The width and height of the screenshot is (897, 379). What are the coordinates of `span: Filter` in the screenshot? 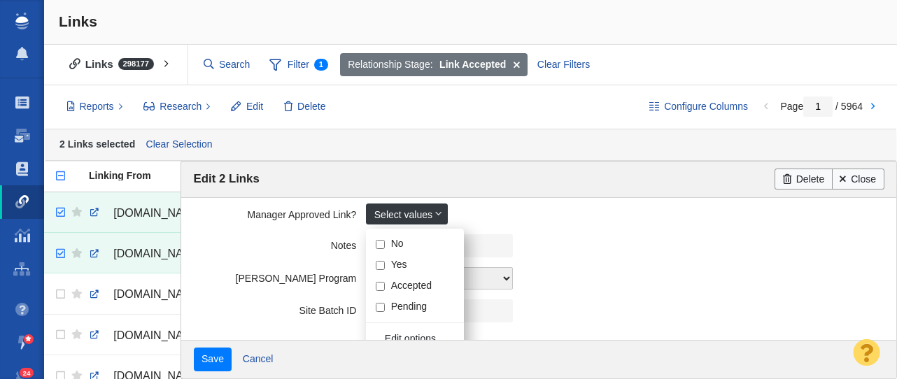 It's located at (299, 65).